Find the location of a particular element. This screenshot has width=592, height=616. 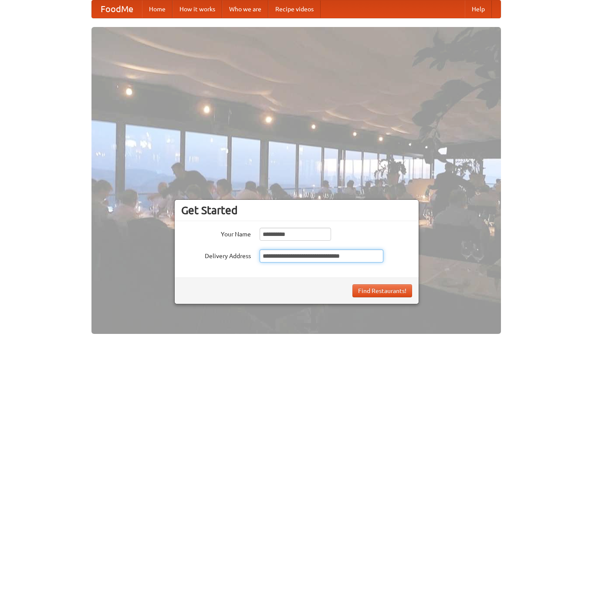

label: Your Name is located at coordinates (216, 233).